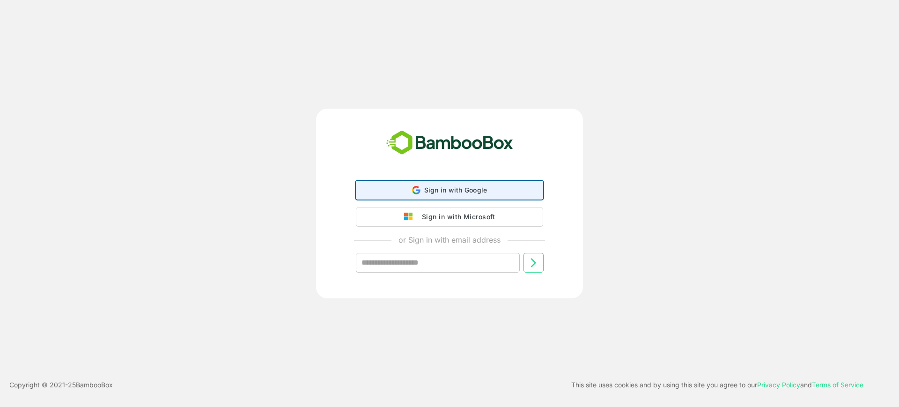 The image size is (899, 407). Describe the element at coordinates (717, 385) in the screenshot. I see `p: This site uses cookies and by using this site you agree to our and` at that location.